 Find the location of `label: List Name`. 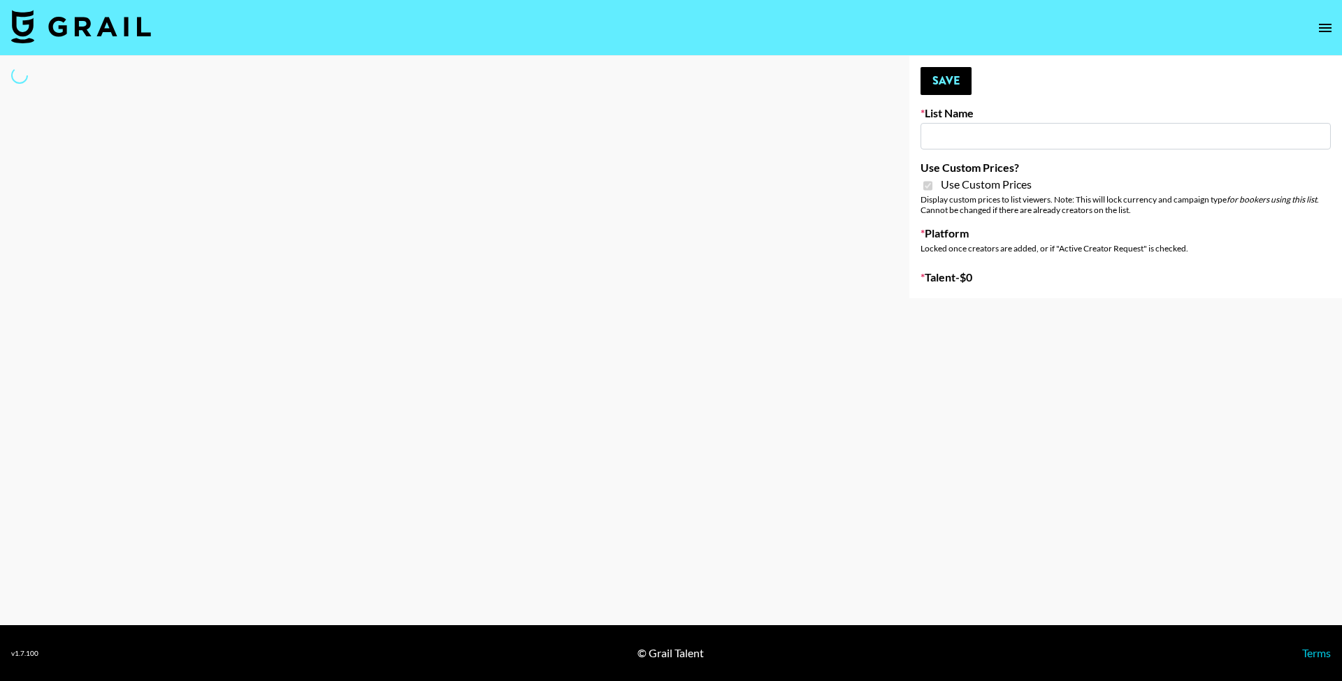

label: List Name is located at coordinates (1125, 113).